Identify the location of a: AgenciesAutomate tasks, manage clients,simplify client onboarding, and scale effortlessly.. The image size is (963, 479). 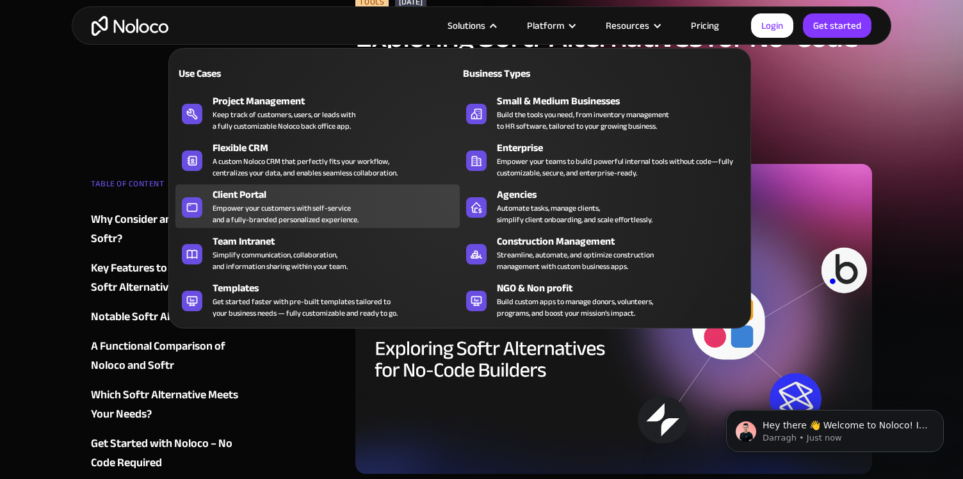
(602, 206).